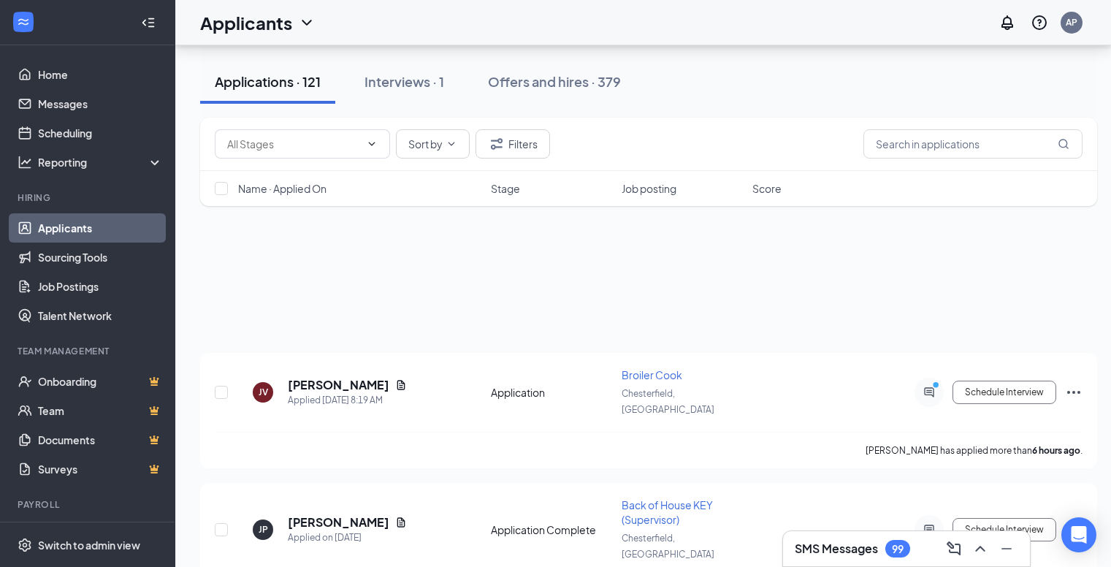 This screenshot has width=1111, height=567. What do you see at coordinates (246, 23) in the screenshot?
I see `h1: Applicants` at bounding box center [246, 23].